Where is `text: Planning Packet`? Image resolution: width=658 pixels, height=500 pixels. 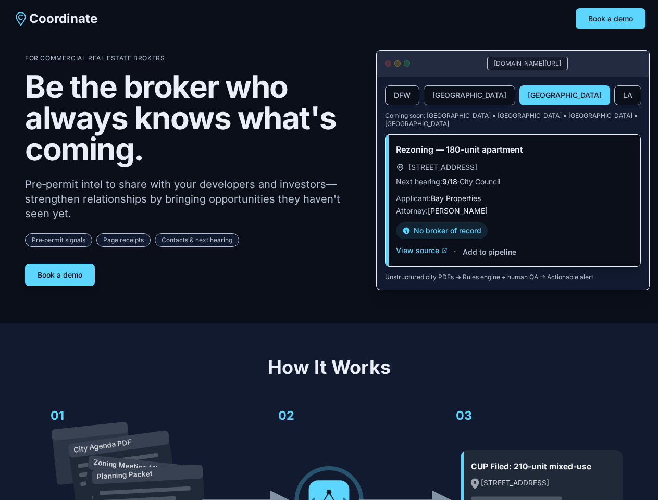 text: Planning Packet is located at coordinates (125, 475).